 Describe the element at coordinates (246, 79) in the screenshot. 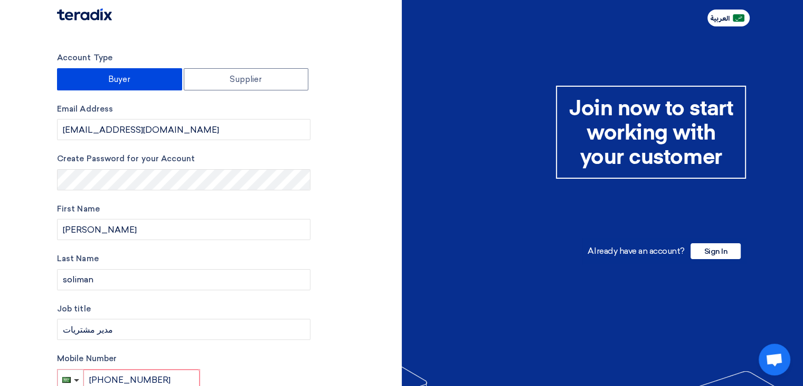

I see `label: Supplier` at that location.